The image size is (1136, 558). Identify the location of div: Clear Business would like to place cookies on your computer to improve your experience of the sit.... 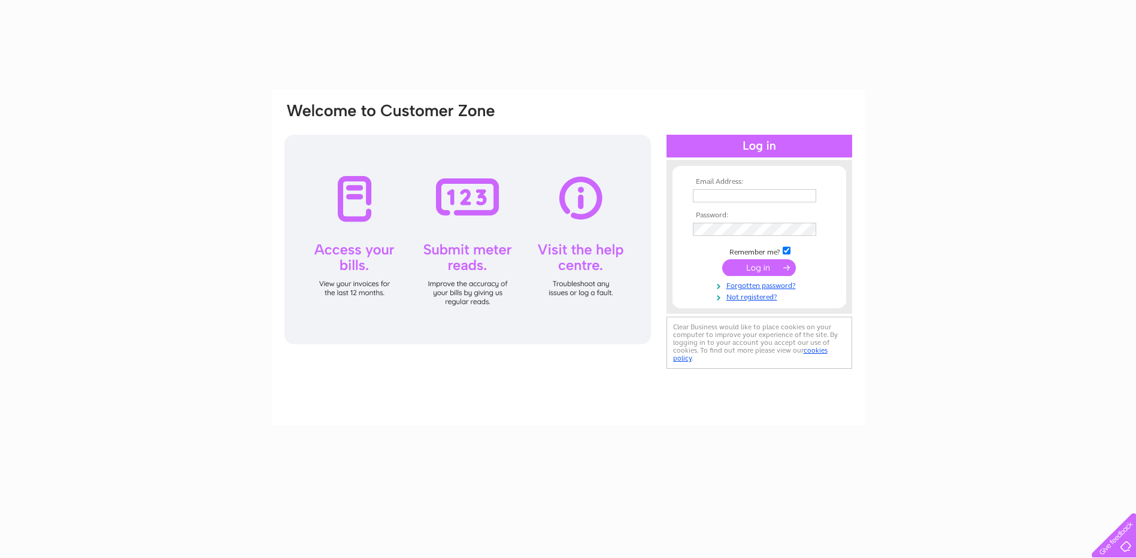
(759, 343).